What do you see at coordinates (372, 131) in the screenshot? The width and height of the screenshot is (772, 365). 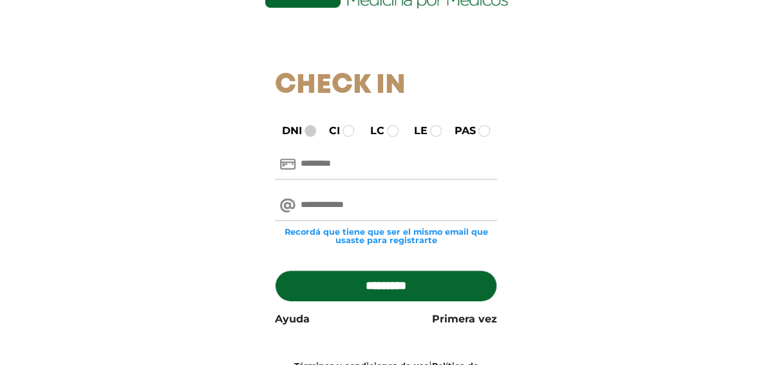 I see `label: LC` at bounding box center [372, 131].